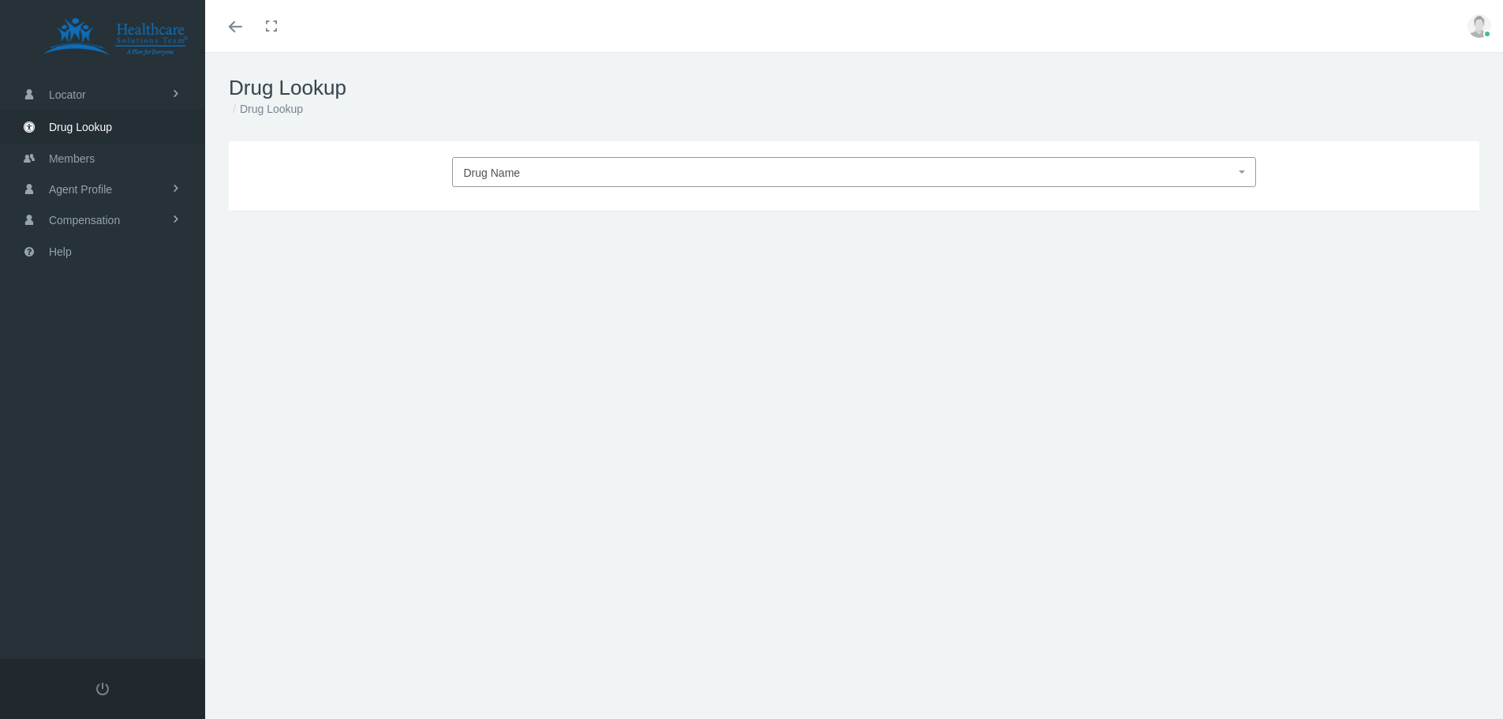  Describe the element at coordinates (115, 37) in the screenshot. I see `img: HEALTHCARE SOLUTIONS TEAM, LLC` at that location.